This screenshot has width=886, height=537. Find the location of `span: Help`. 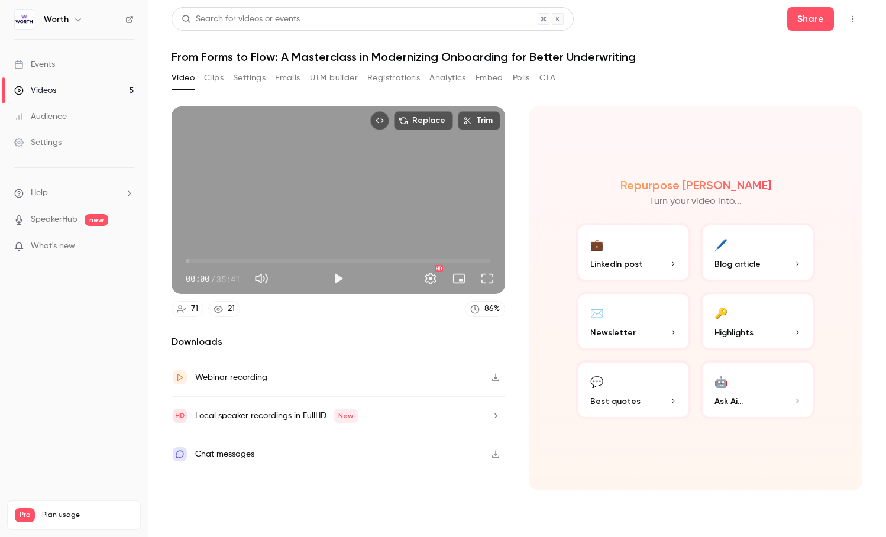

span: Help is located at coordinates (39, 193).